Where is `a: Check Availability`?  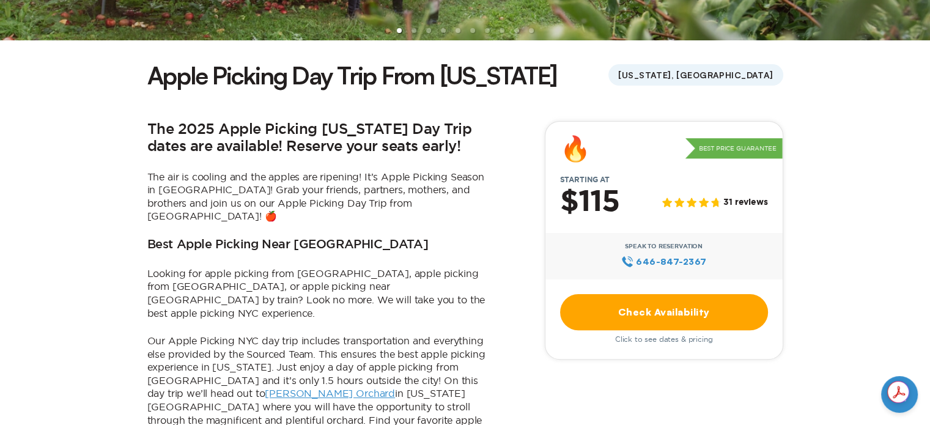 a: Check Availability is located at coordinates (664, 312).